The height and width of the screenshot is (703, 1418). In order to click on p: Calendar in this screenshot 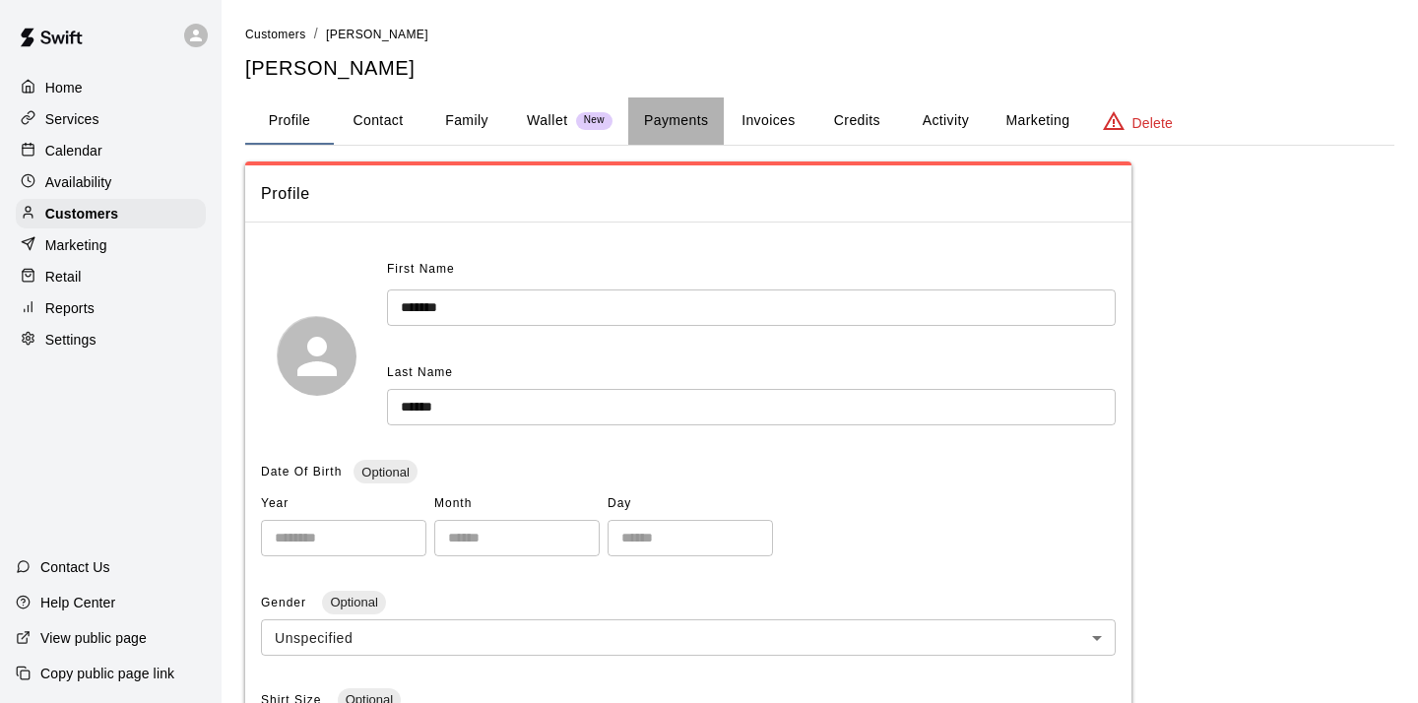, I will do `click(74, 151)`.